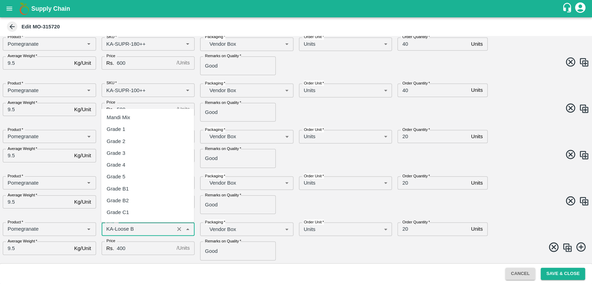 The width and height of the screenshot is (592, 284). I want to click on div: Grade B2, so click(118, 201).